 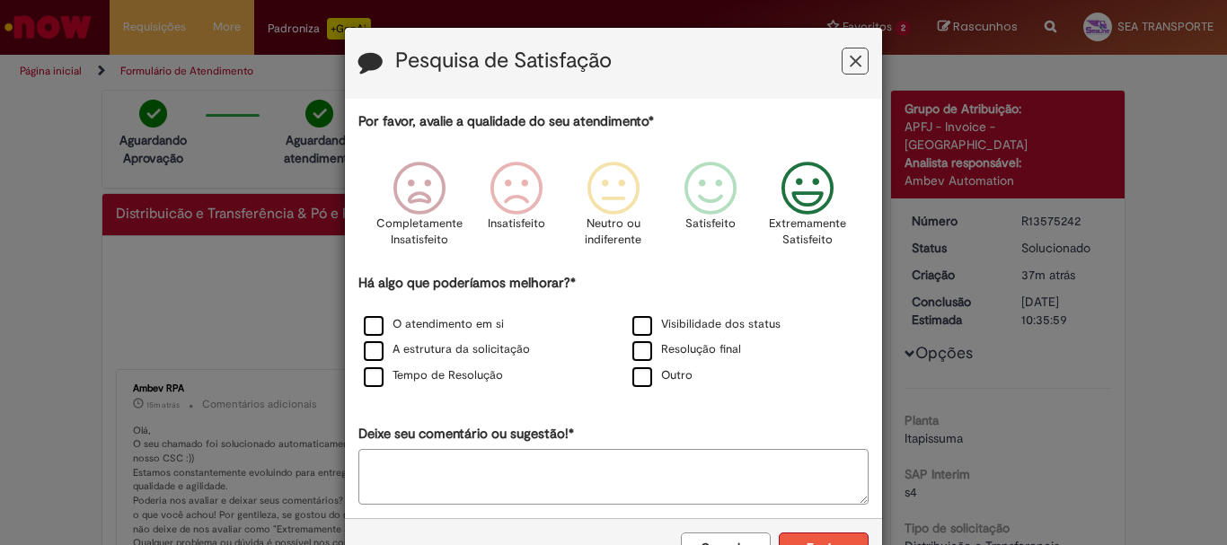 I want to click on label: Por favor, avalie a qualidade do seu atendimento*, so click(x=506, y=121).